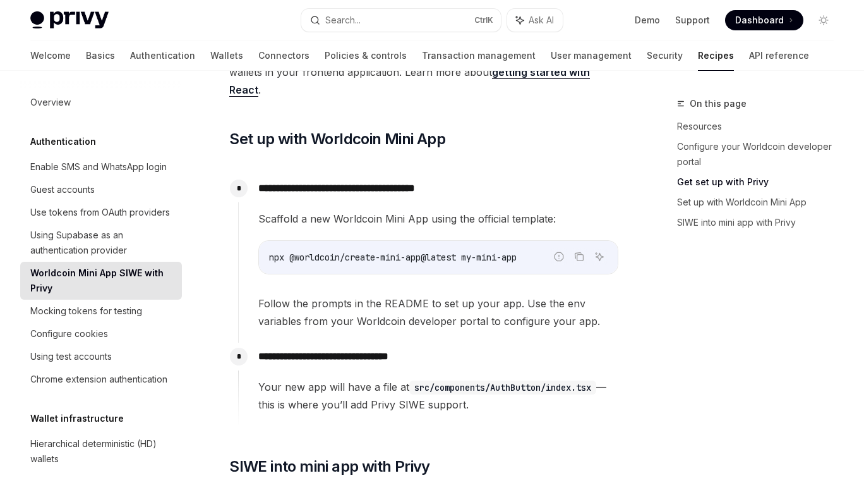  I want to click on code: src/components/AuthButton/index.tsx, so click(503, 387).